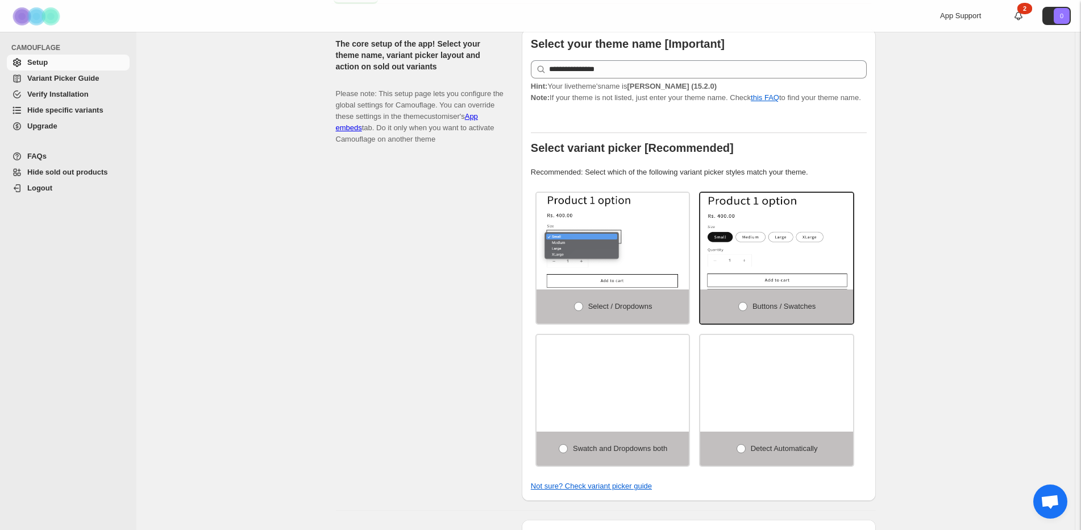 This screenshot has height=530, width=1081. What do you see at coordinates (68, 188) in the screenshot?
I see `a: Logout` at bounding box center [68, 188].